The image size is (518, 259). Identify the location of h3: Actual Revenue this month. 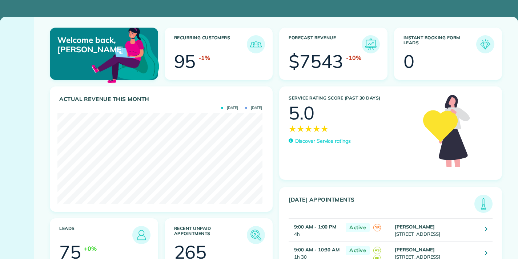
(162, 99).